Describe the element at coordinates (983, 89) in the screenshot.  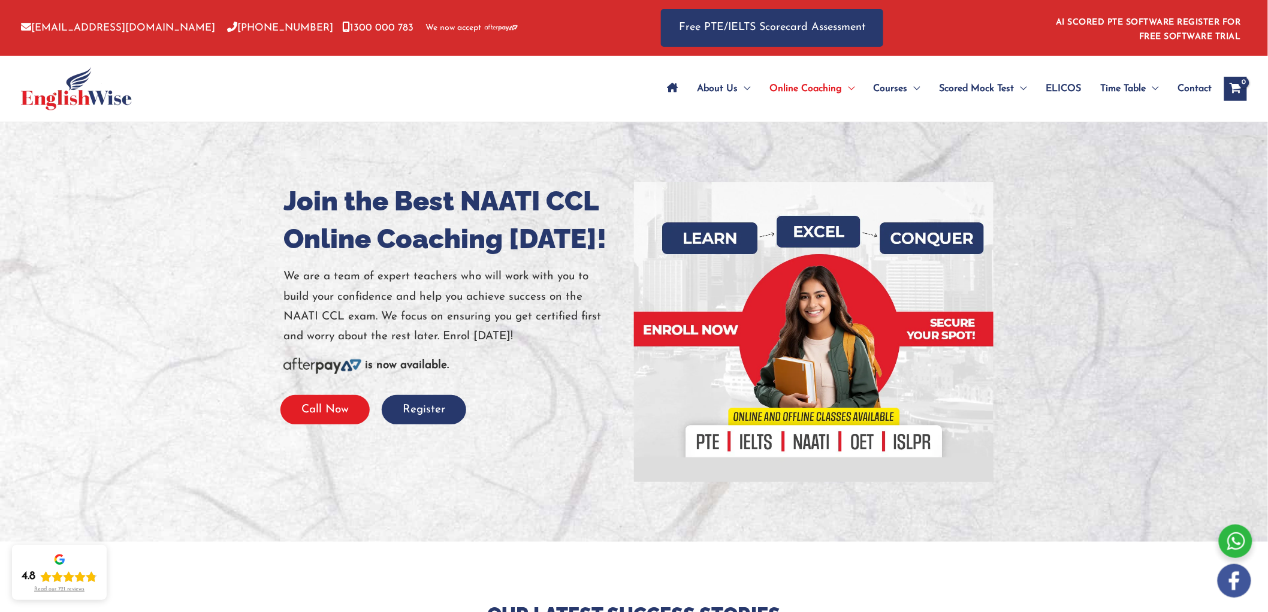
I see `a: Scored Mock TestMenu Toggle` at that location.